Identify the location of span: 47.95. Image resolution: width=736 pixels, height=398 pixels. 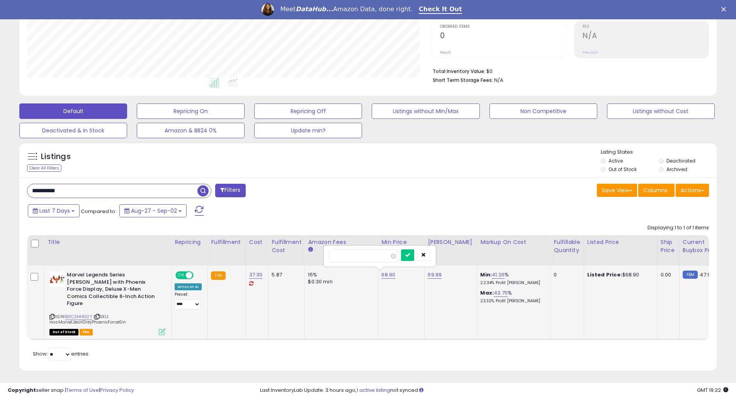
(707, 275).